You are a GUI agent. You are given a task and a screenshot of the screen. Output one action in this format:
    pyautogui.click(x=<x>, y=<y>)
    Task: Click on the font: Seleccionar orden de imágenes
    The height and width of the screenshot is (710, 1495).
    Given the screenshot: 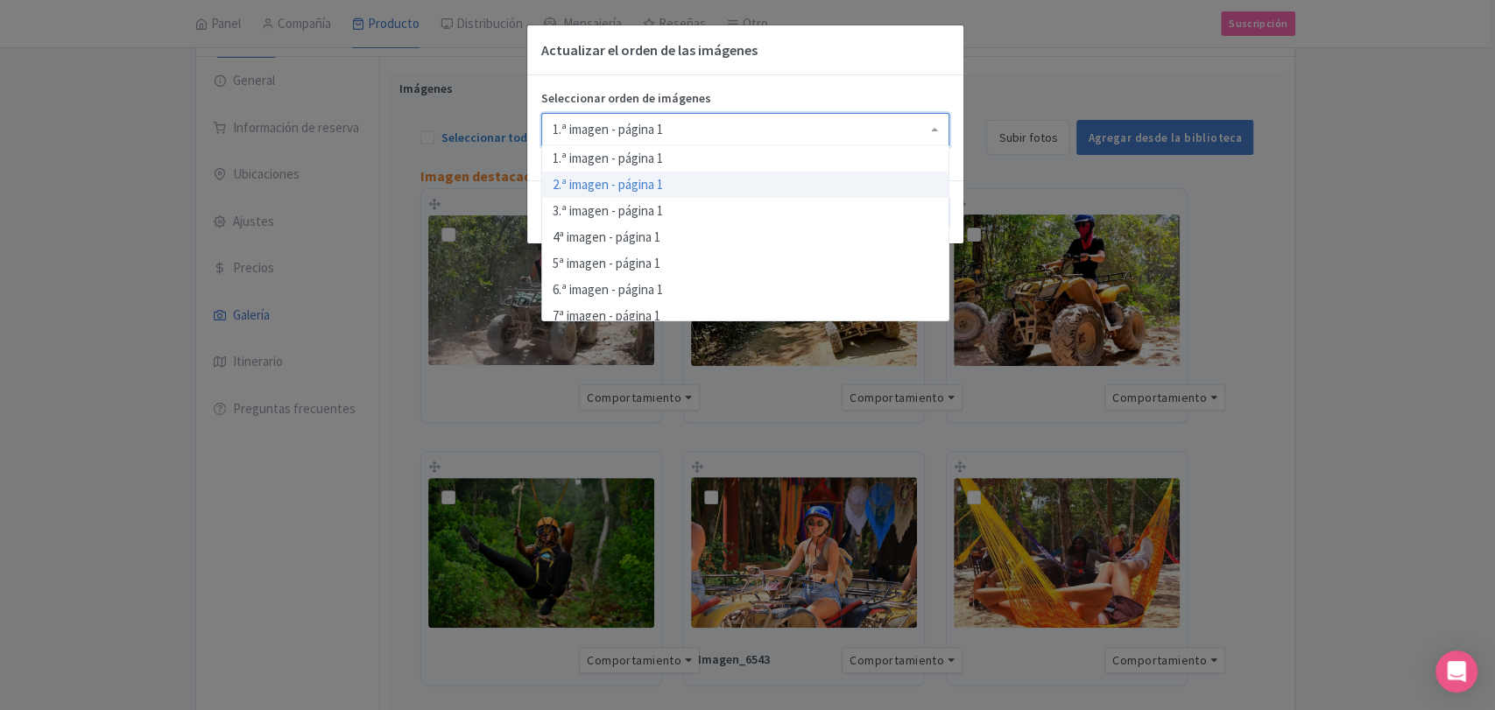 What is the action you would take?
    pyautogui.click(x=626, y=98)
    